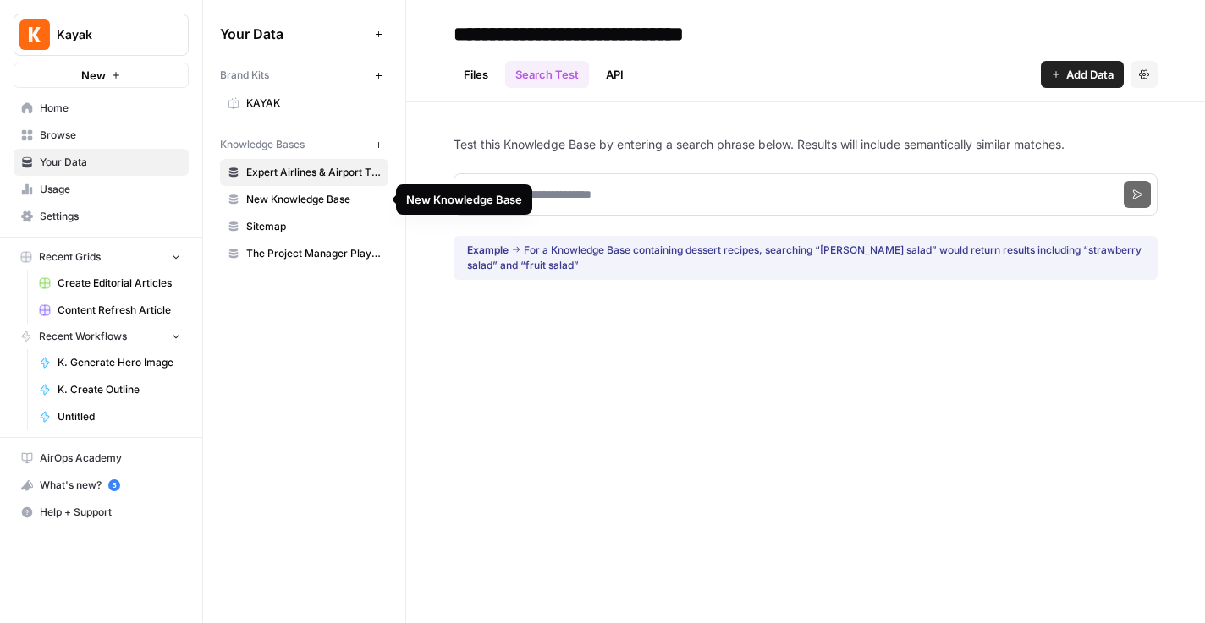  Describe the element at coordinates (101, 458) in the screenshot. I see `a: AirOps Academy` at that location.